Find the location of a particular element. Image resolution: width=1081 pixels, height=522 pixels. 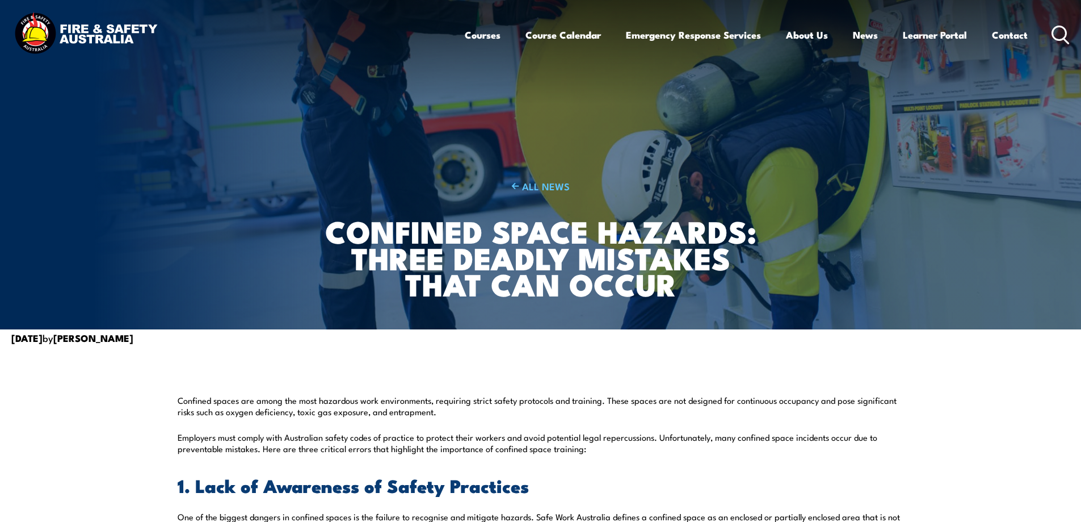

span: by is located at coordinates (72, 337).